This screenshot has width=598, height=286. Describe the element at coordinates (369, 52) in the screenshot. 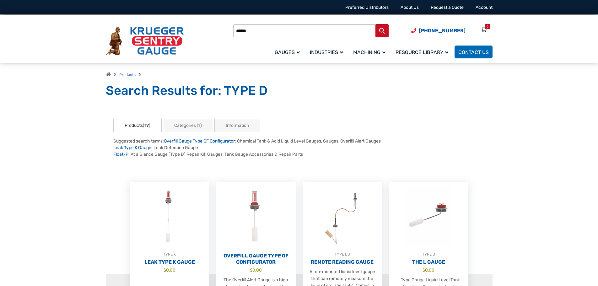

I see `span: Machining` at that location.